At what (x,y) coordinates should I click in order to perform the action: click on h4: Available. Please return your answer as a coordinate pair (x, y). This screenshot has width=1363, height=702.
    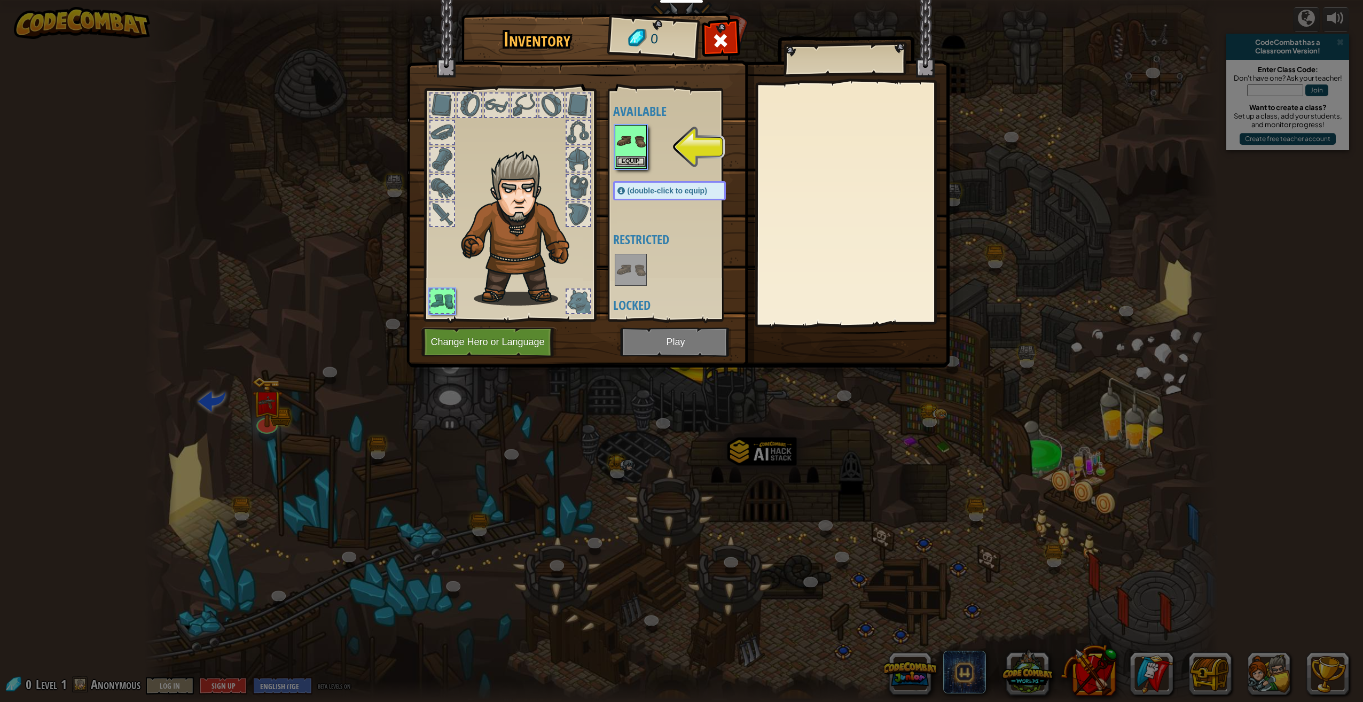
    Looking at the image, I should click on (680, 111).